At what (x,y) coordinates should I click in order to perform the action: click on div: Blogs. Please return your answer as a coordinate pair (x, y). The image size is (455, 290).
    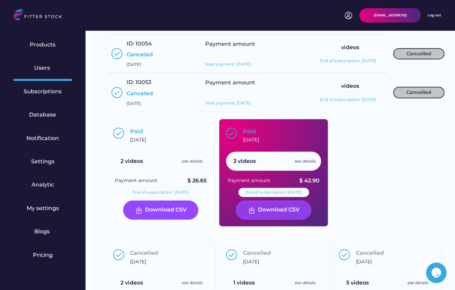
    Looking at the image, I should click on (43, 232).